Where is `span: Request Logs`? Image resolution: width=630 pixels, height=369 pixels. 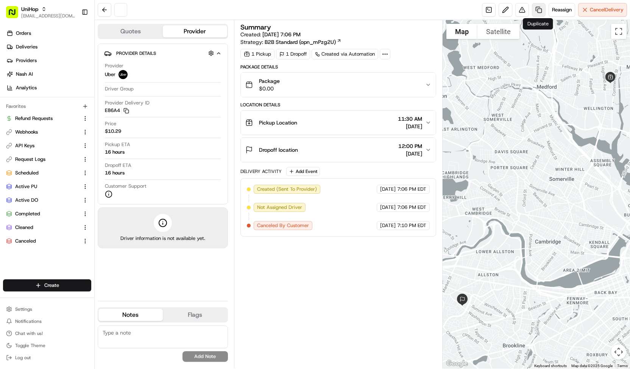
span: Request Logs is located at coordinates (30, 160).